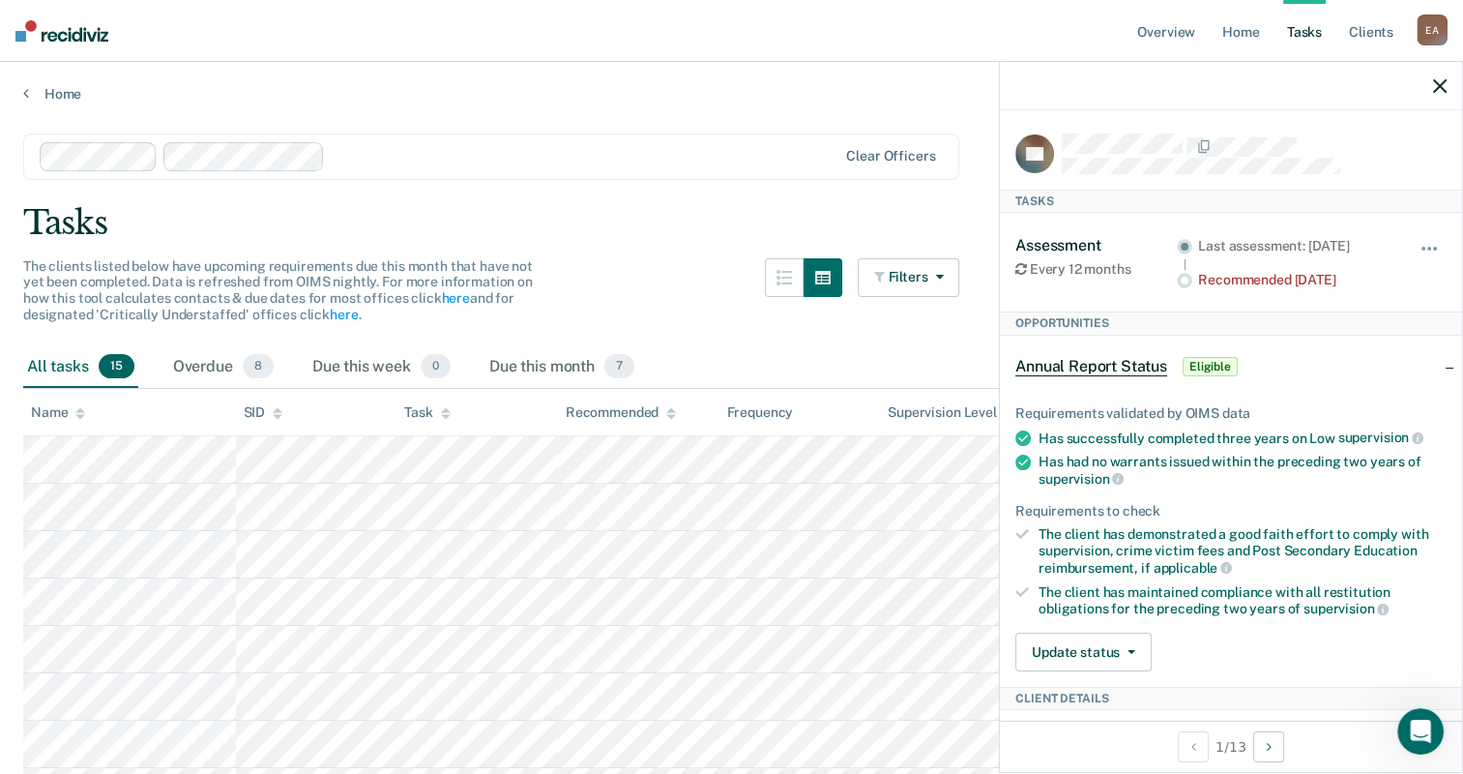  Describe the element at coordinates (1243, 550) in the screenshot. I see `div: The client has demonstrated a good faith effort to comply with supervision, crime victim fees and...` at that location.